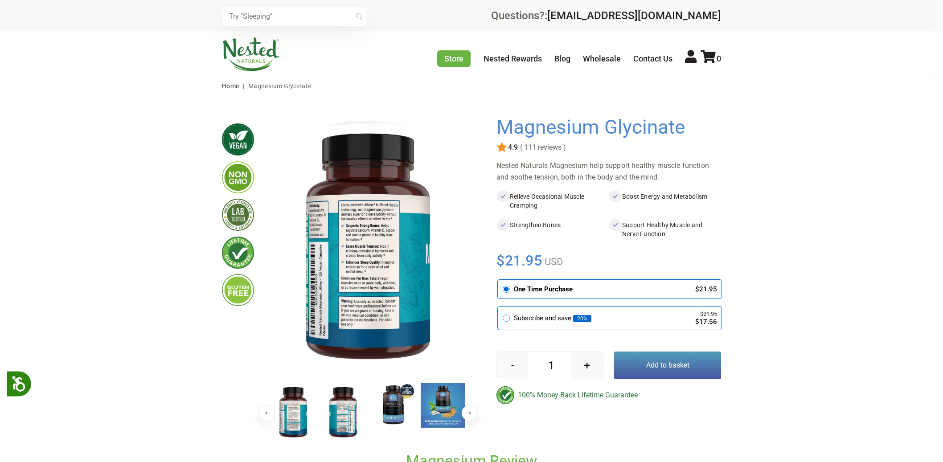 This screenshot has width=943, height=462. Describe the element at coordinates (470, 413) in the screenshot. I see `button: Next` at that location.